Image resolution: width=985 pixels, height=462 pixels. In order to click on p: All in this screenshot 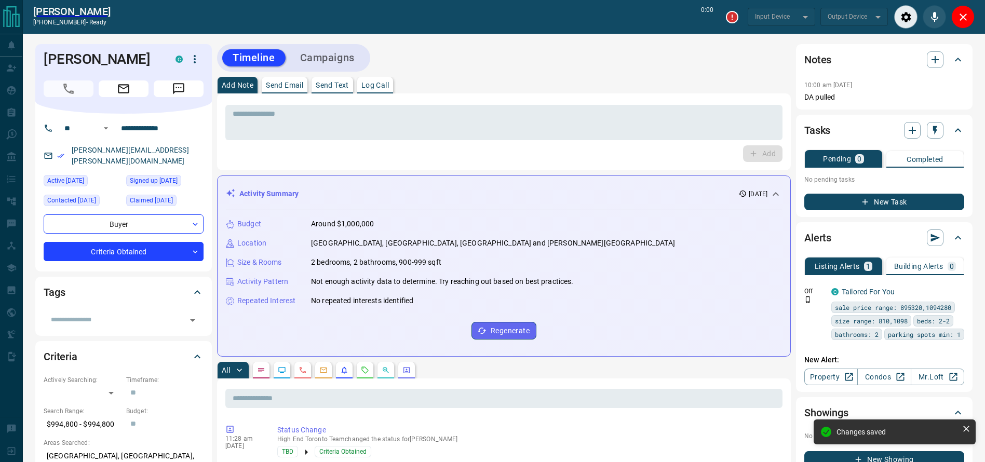, I will do `click(226, 370)`.